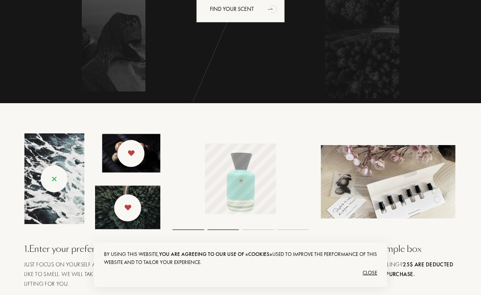 This screenshot has height=295, width=481. Describe the element at coordinates (92, 249) in the screenshot. I see `div: 1 . Enter your preferences` at that location.